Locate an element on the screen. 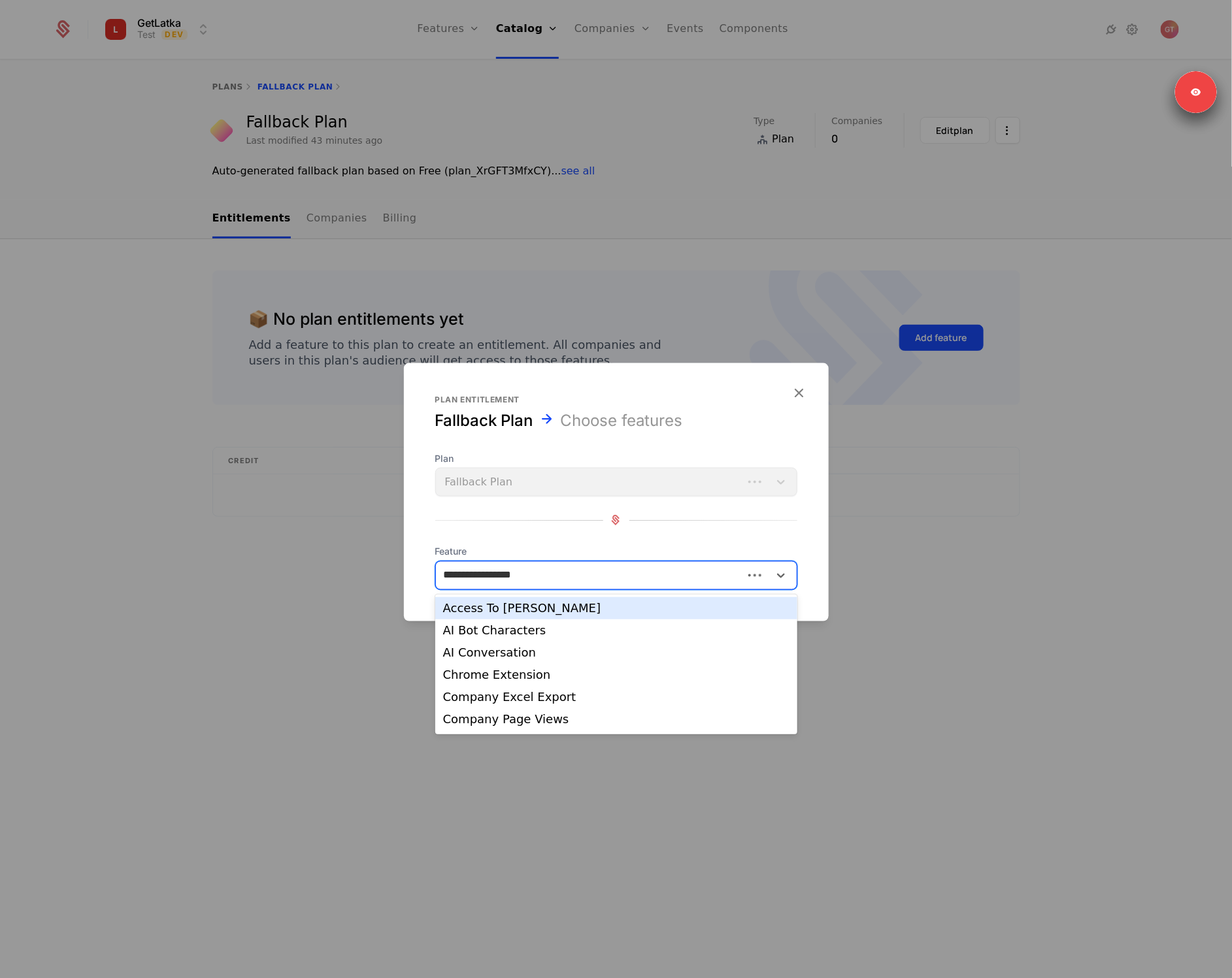 The width and height of the screenshot is (1232, 978). div: Choose features is located at coordinates (621, 420).